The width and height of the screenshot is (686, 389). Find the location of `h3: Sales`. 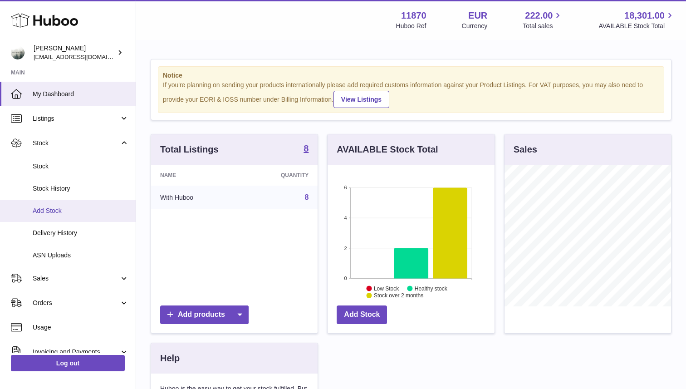

h3: Sales is located at coordinates (526, 149).